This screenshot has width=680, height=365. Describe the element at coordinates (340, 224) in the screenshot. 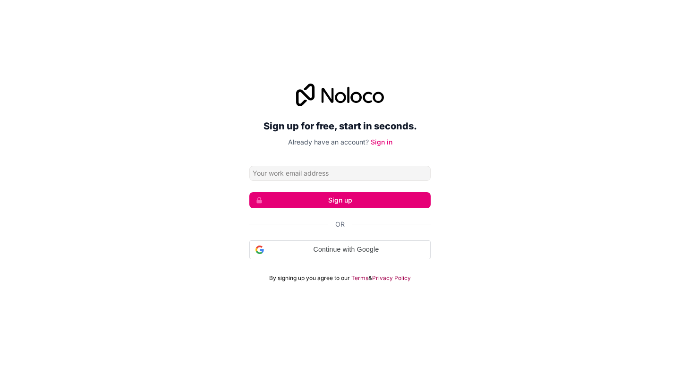

I see `span: Or` at that location.